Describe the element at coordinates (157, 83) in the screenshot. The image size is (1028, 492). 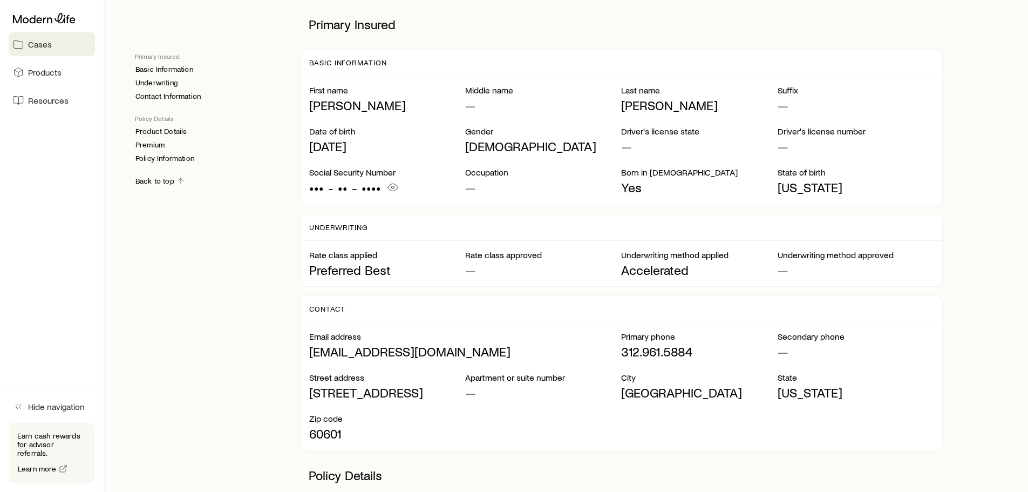
I see `a: Underwriting` at that location.